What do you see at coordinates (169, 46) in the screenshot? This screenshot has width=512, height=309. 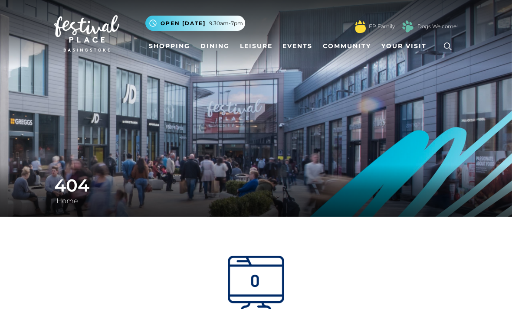 I see `a: Shopping` at bounding box center [169, 46].